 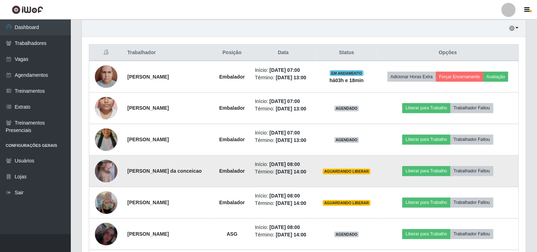 I want to click on span: EM ANDAMENTO, so click(x=347, y=73).